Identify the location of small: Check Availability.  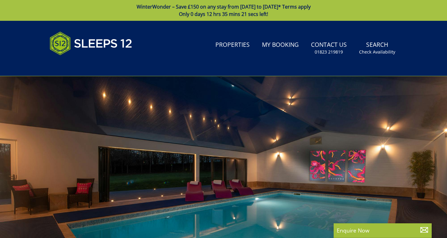
(377, 52).